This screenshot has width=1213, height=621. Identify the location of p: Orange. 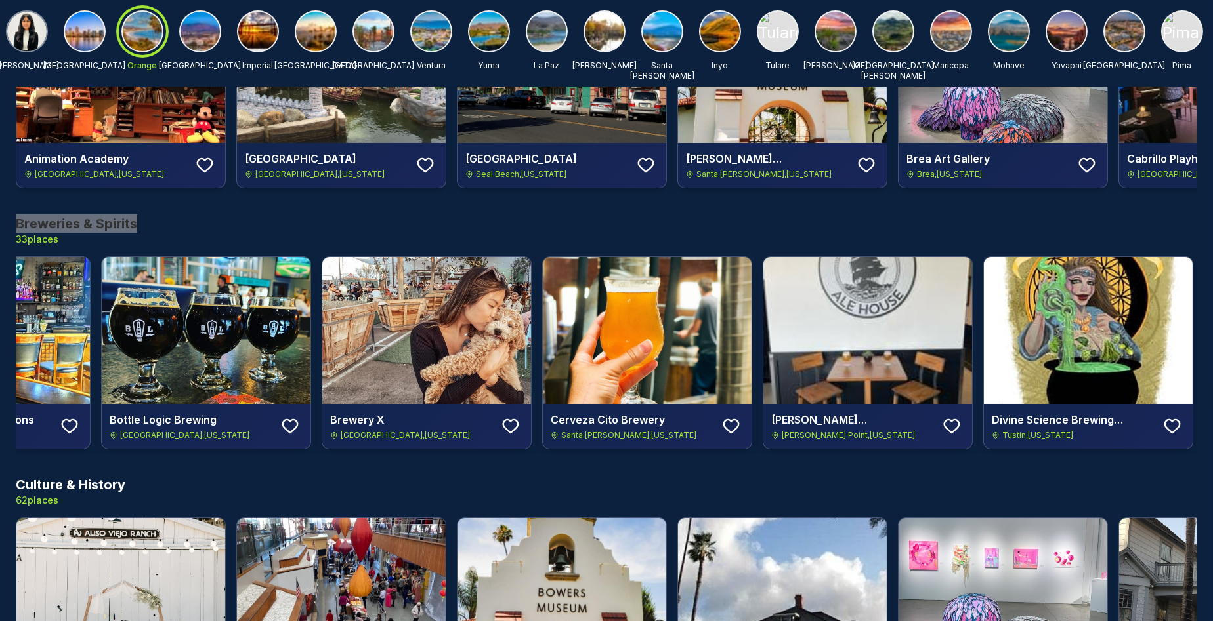
(142, 66).